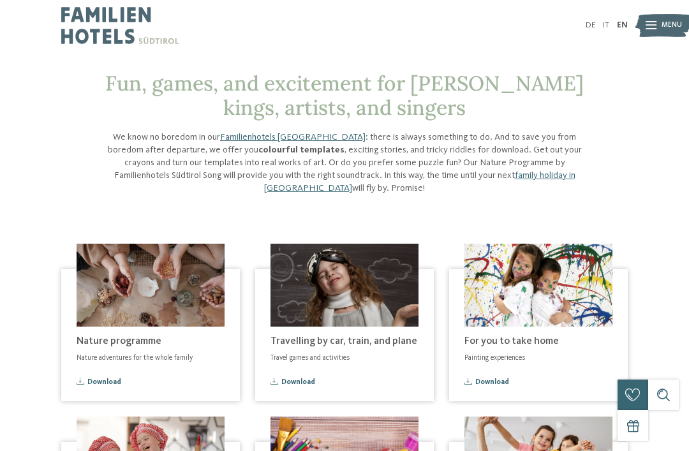 Image resolution: width=689 pixels, height=451 pixels. What do you see at coordinates (151, 359) in the screenshot?
I see `p: Nature adventures for the whole family` at bounding box center [151, 359].